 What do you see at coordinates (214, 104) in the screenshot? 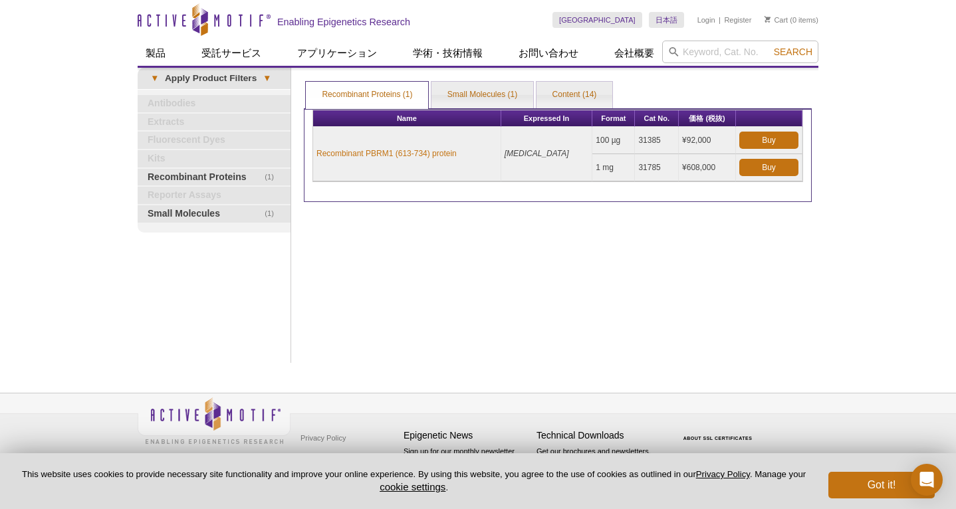
I see `a: Antibodies` at bounding box center [214, 104].